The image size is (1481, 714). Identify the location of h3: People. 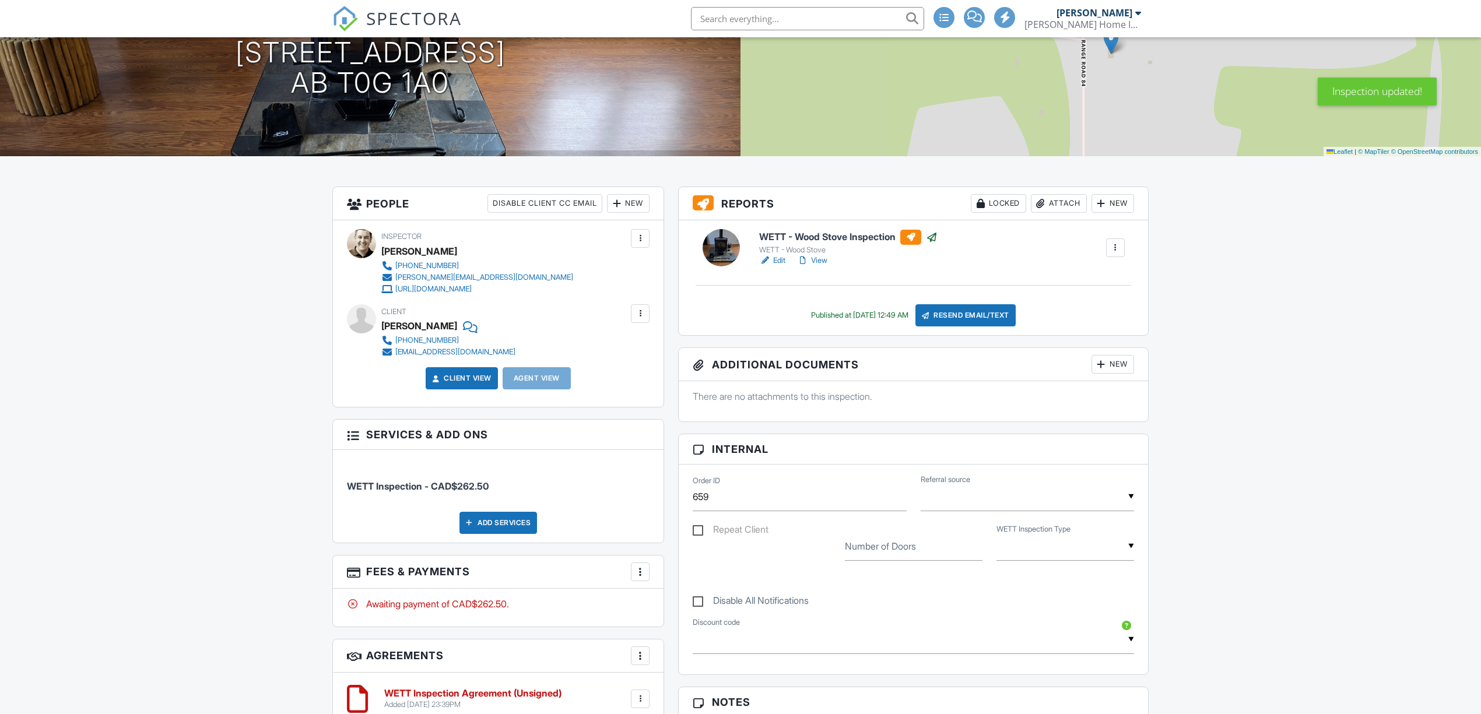
(498, 203).